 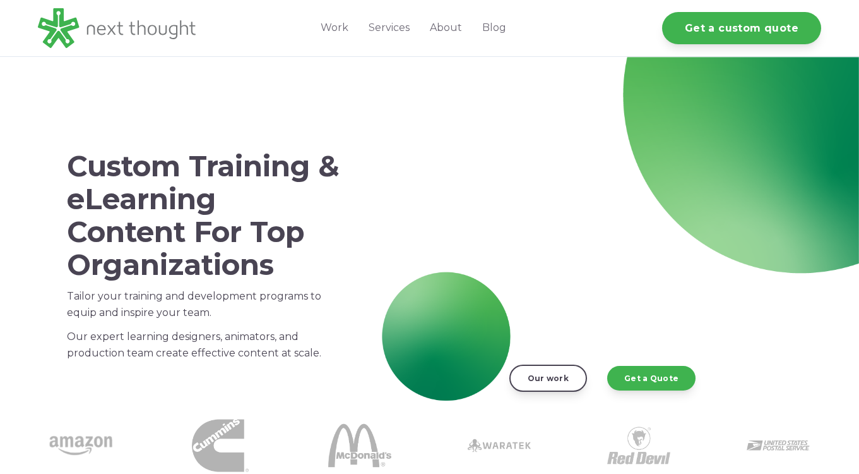 What do you see at coordinates (117, 28) in the screenshot?
I see `img: LG - NextThought Logo` at bounding box center [117, 28].